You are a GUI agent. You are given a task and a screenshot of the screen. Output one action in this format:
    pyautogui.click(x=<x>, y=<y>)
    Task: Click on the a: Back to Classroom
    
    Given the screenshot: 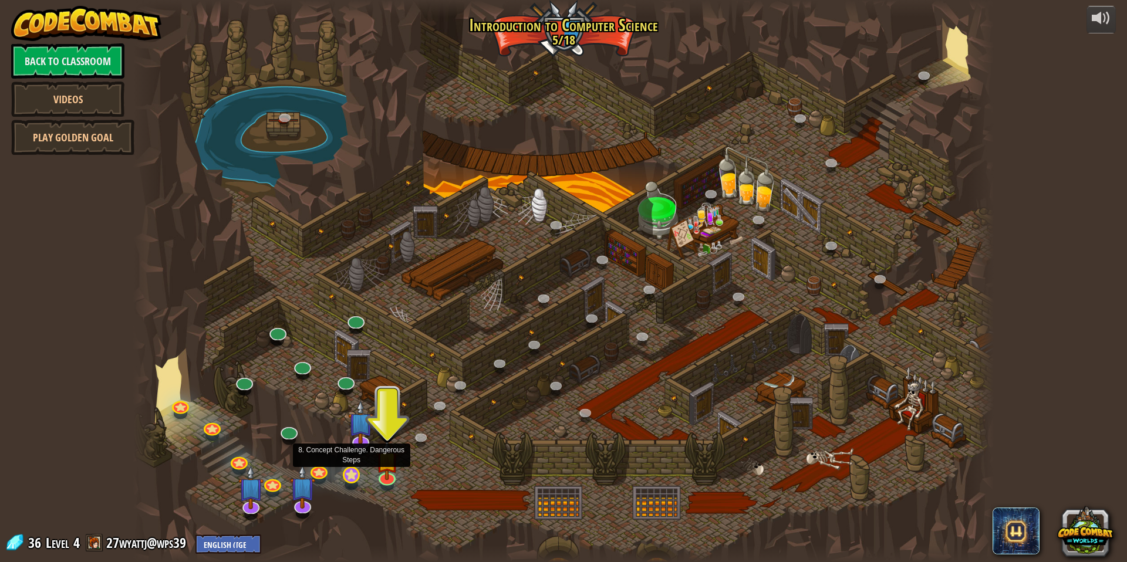 What is the action you would take?
    pyautogui.click(x=68, y=61)
    